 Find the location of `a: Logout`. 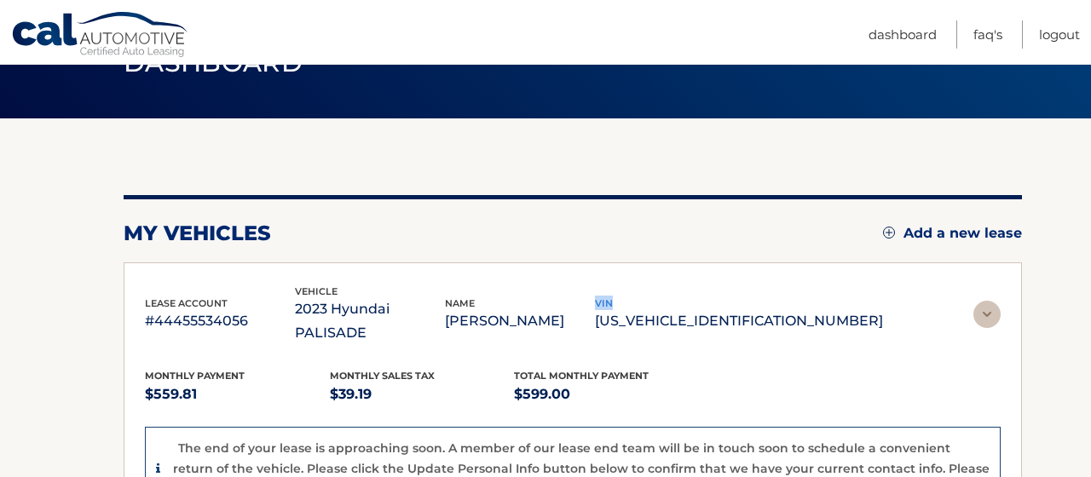

a: Logout is located at coordinates (1060, 34).